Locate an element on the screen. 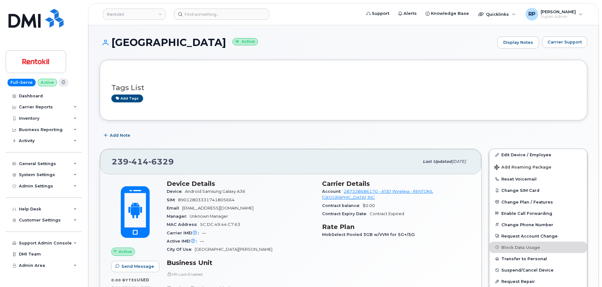 The width and height of the screenshot is (602, 287). span: Contract balance is located at coordinates (342, 205).